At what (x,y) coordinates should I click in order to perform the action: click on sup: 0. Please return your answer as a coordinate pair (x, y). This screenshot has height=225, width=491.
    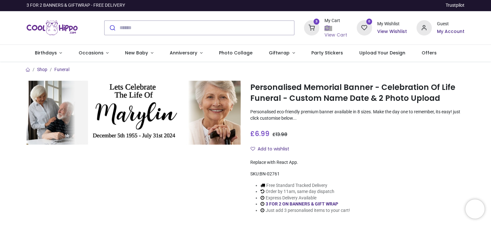
    Looking at the image, I should click on (370, 21).